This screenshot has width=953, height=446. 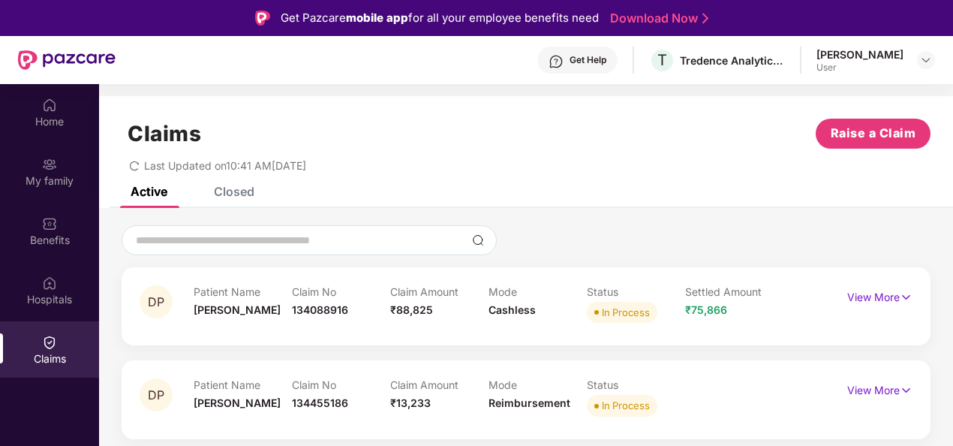 What do you see at coordinates (529, 402) in the screenshot?
I see `span: Reimbursement` at bounding box center [529, 402].